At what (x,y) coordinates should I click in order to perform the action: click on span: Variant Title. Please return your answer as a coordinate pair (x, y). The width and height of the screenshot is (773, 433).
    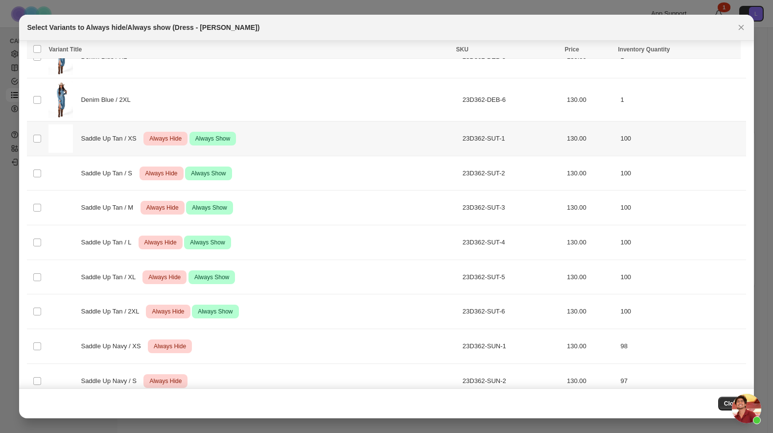
    Looking at the image, I should click on (65, 49).